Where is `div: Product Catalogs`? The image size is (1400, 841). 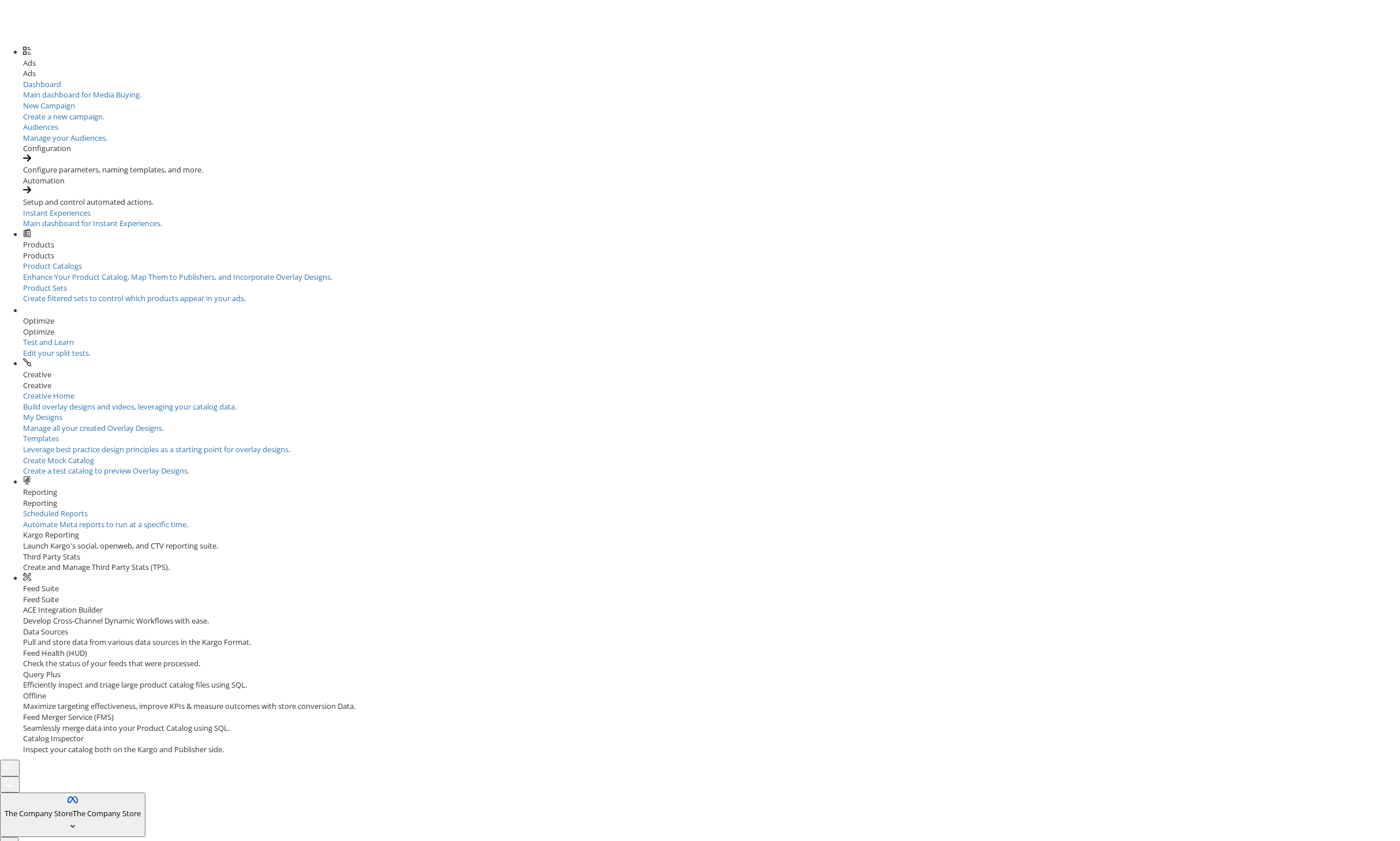 div: Product Catalogs is located at coordinates (711, 266).